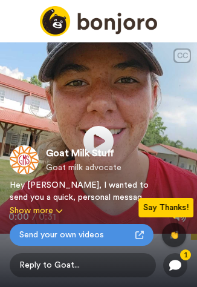 This screenshot has width=197, height=287. Describe the element at coordinates (186, 255) in the screenshot. I see `div: 1` at that location.